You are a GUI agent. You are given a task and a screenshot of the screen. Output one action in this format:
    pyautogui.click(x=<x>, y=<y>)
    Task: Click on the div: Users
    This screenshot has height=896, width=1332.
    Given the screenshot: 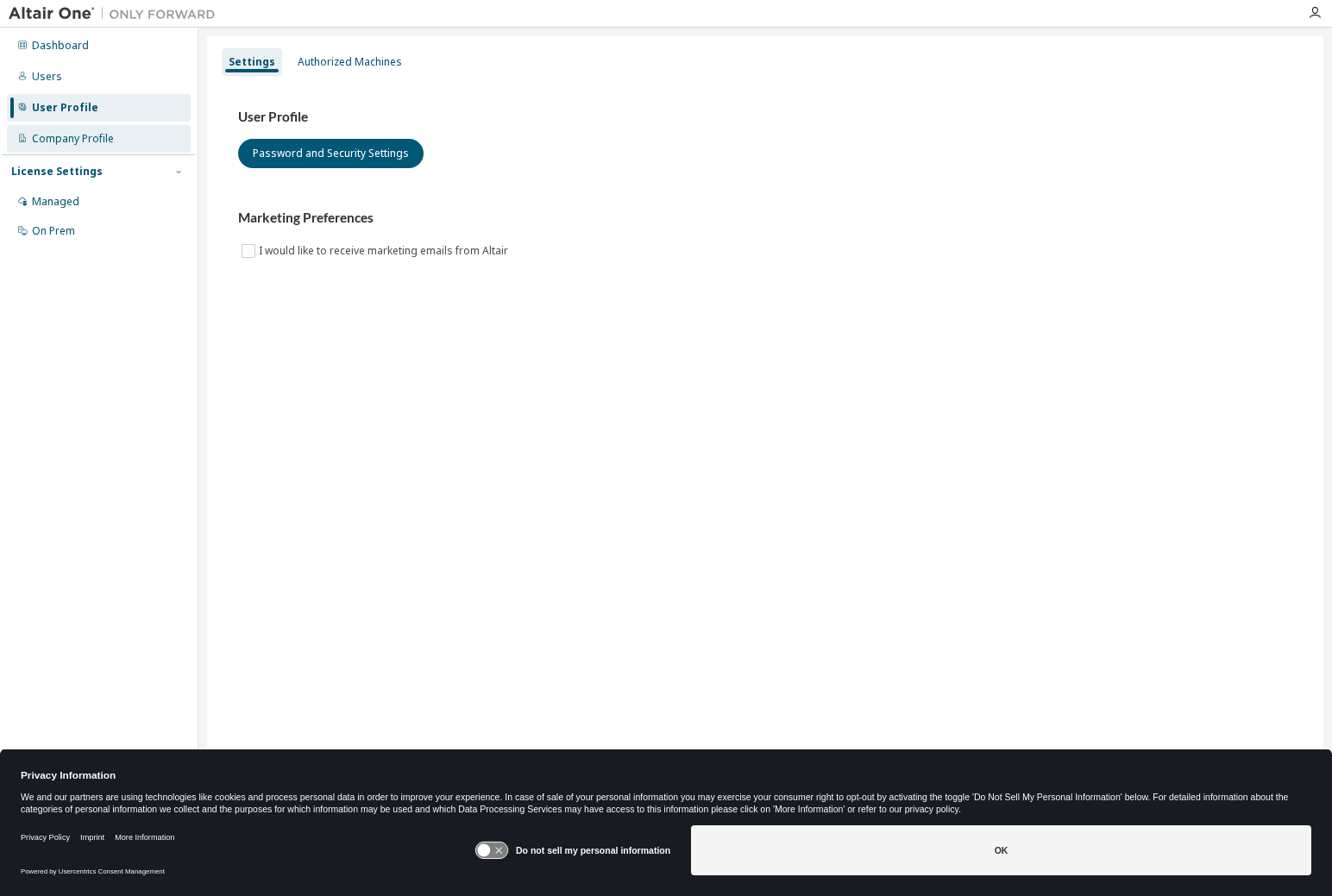 What is the action you would take?
    pyautogui.click(x=47, y=76)
    